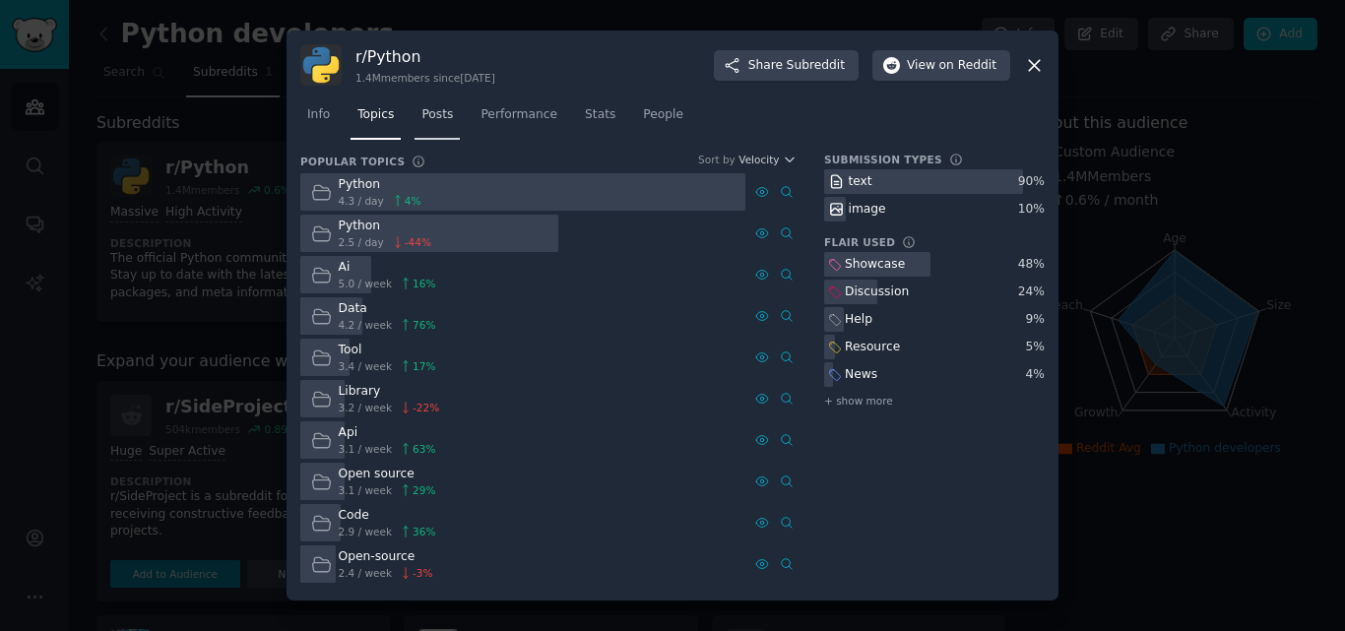 The image size is (1345, 631). Describe the element at coordinates (858, 320) in the screenshot. I see `div: Help` at that location.